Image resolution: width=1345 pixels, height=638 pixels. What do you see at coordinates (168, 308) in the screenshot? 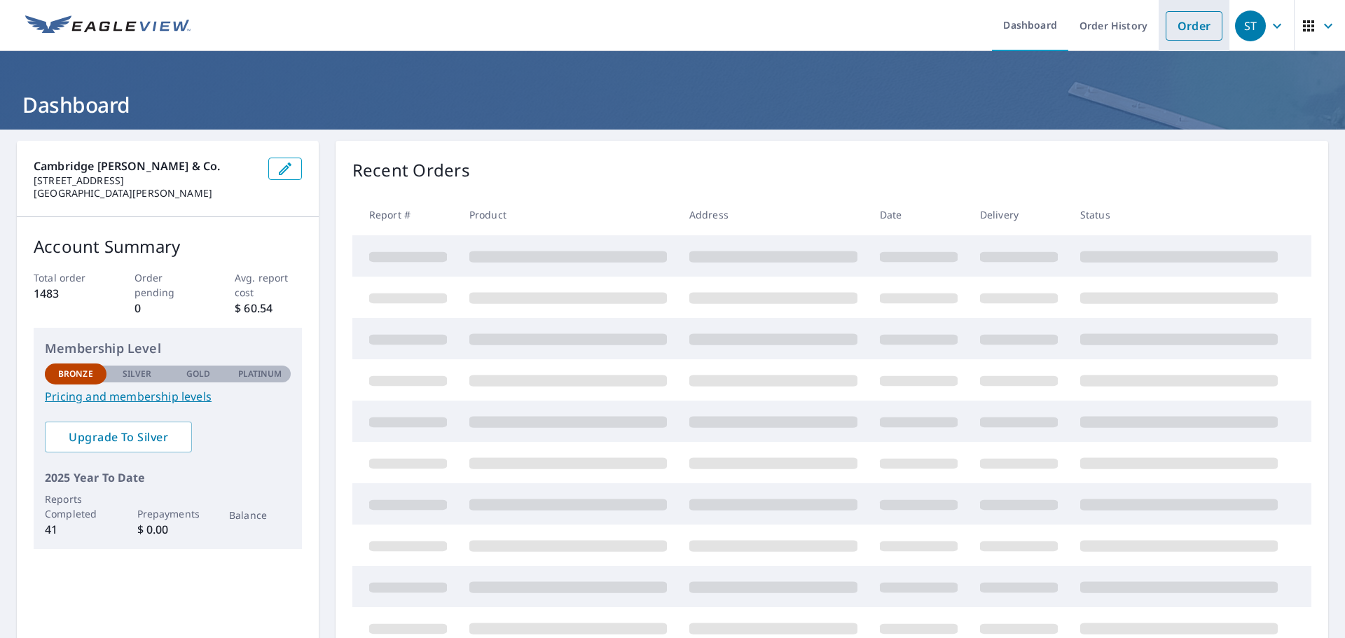
I see `p: 0` at bounding box center [168, 308].